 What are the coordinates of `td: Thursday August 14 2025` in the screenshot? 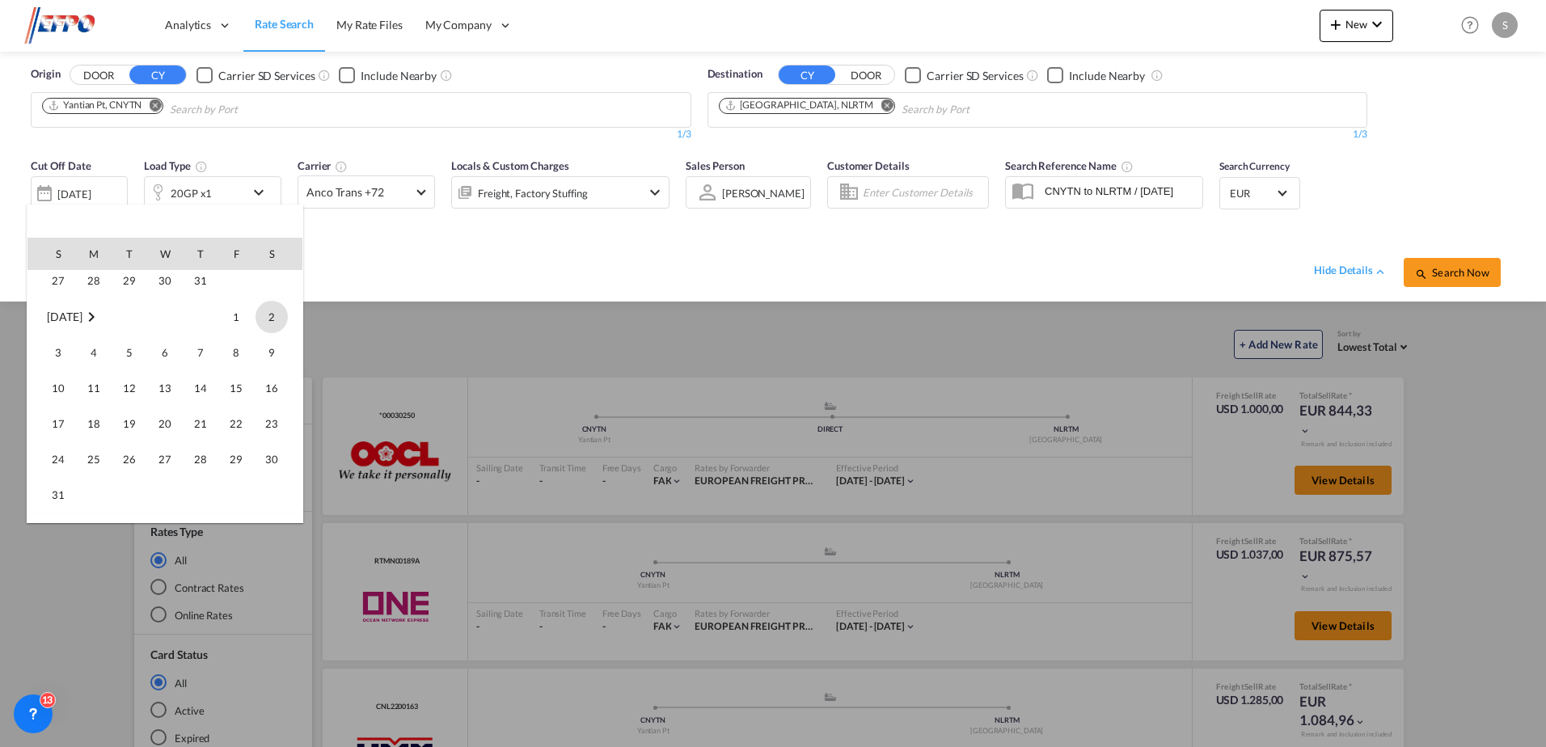 It's located at (201, 388).